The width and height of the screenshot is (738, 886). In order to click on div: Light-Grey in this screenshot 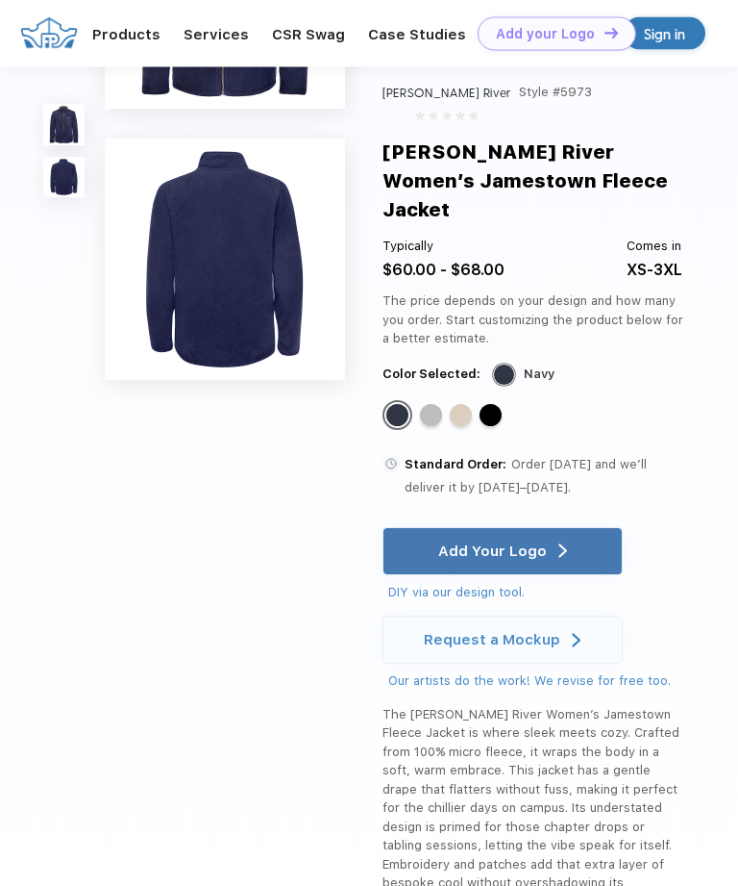, I will do `click(431, 415)`.